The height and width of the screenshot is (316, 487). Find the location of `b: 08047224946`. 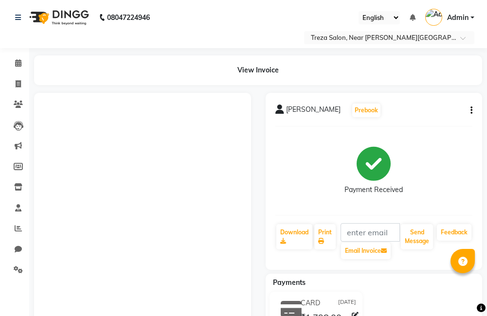

b: 08047224946 is located at coordinates (128, 18).